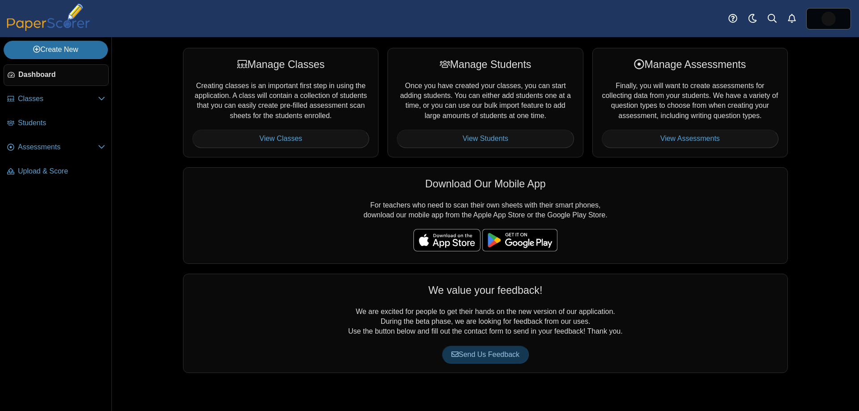 The height and width of the screenshot is (411, 859). I want to click on img: PaperScorer, so click(48, 17).